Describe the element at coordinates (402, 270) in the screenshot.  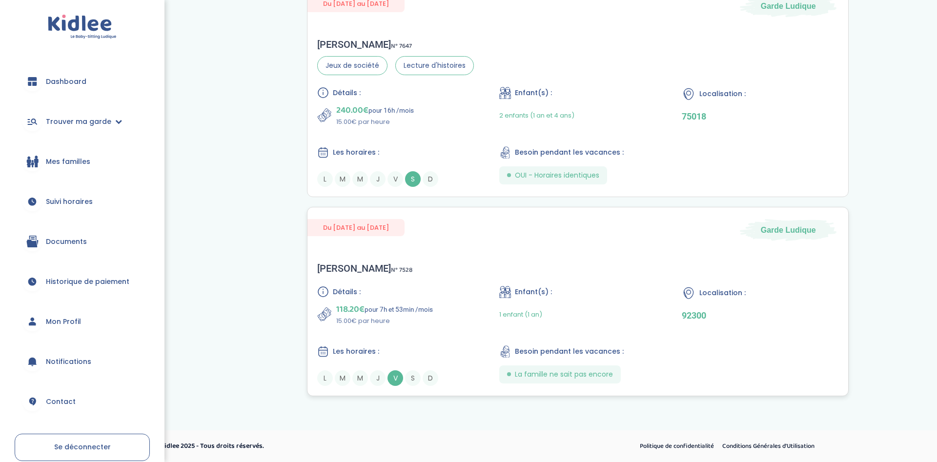
I see `span: N° 7528` at that location.